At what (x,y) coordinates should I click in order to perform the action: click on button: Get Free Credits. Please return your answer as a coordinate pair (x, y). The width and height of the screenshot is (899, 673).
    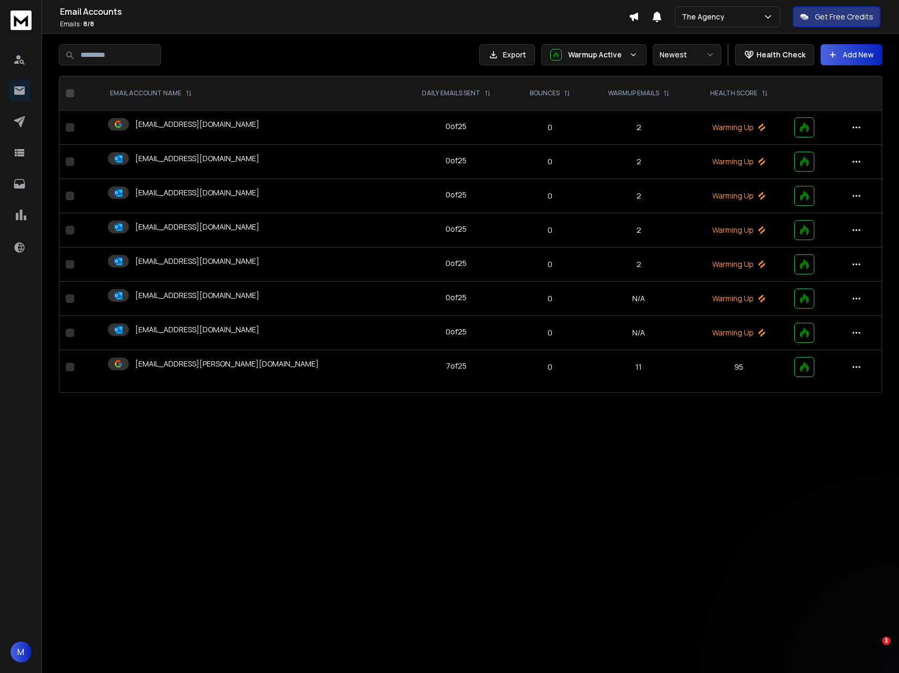
    Looking at the image, I should click on (837, 17).